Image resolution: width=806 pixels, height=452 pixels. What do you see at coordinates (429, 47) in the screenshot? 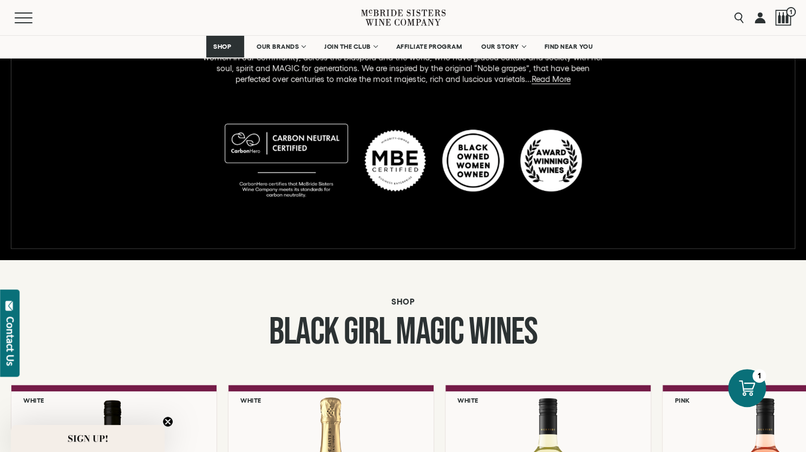
I see `span: AFFILIATE PROGRAM` at bounding box center [429, 47].